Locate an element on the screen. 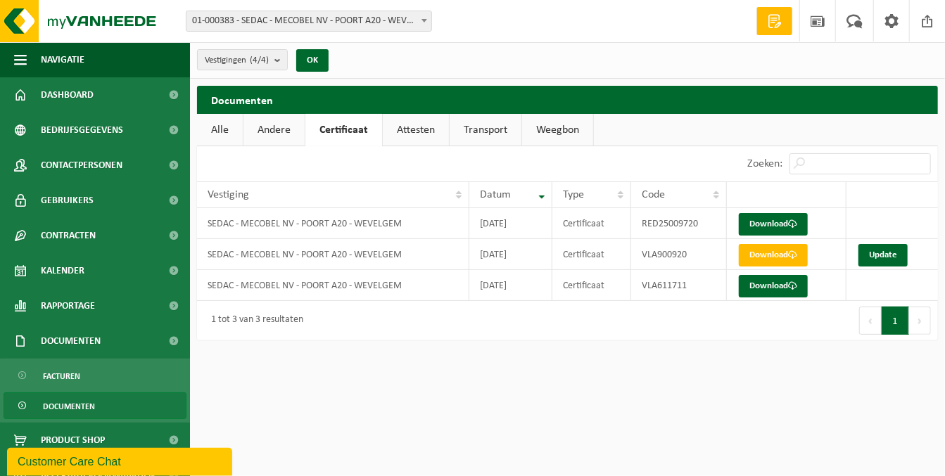 The image size is (945, 476). span: Facturen is located at coordinates (61, 376).